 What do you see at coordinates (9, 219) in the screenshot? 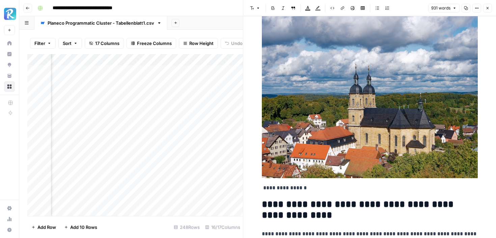
I see `a: Usage` at bounding box center [9, 219].